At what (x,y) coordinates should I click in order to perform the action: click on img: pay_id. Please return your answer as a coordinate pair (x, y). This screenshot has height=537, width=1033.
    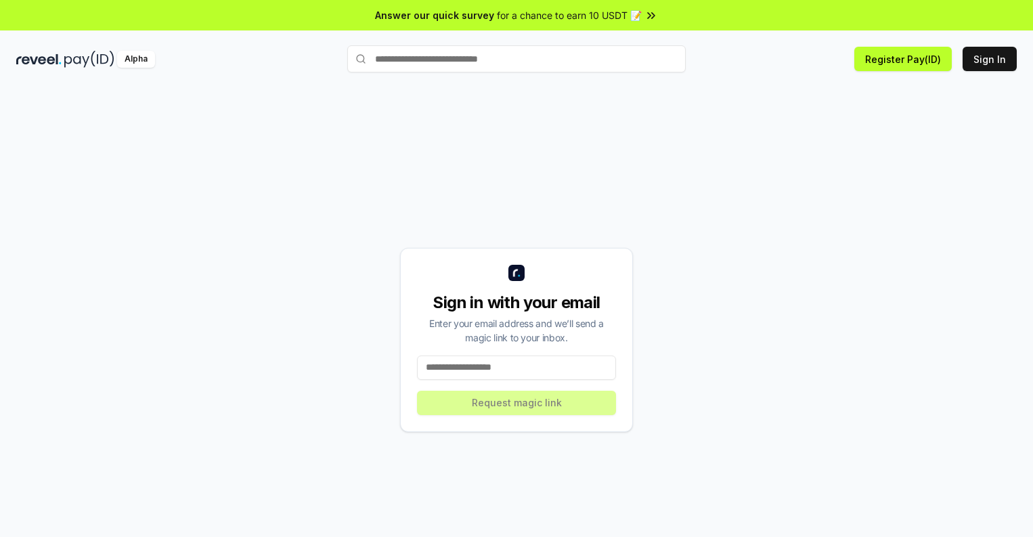
    Looking at the image, I should click on (89, 59).